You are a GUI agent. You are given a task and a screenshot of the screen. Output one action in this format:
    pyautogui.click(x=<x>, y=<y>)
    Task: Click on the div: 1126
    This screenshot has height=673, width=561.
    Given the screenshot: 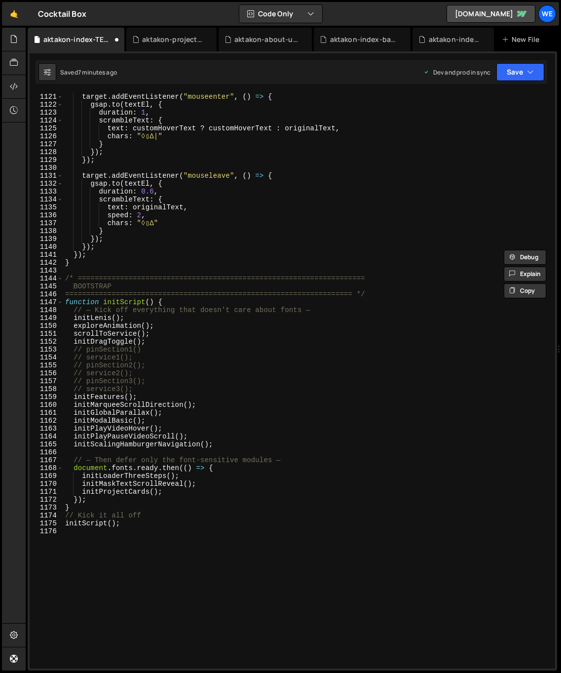 What is the action you would take?
    pyautogui.click(x=46, y=136)
    